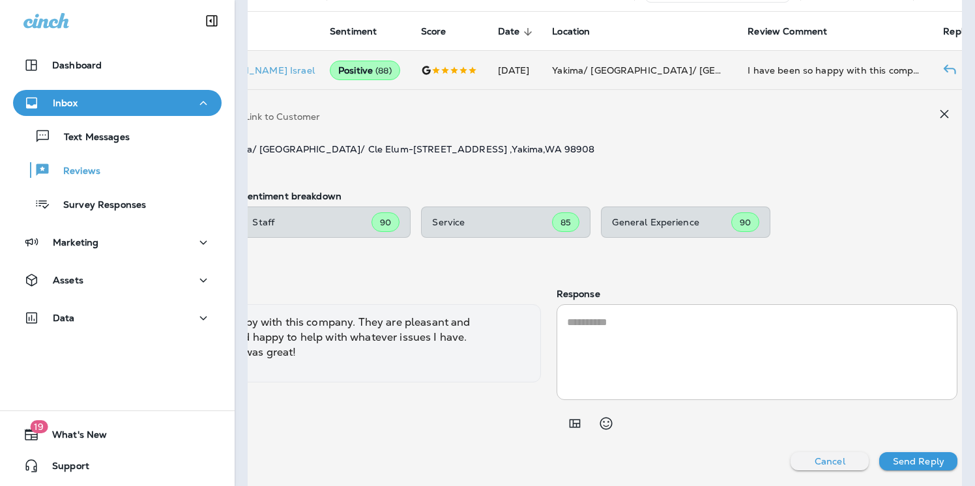 This screenshot has width=975, height=486. What do you see at coordinates (38, 427) in the screenshot?
I see `span: 19` at bounding box center [38, 427].